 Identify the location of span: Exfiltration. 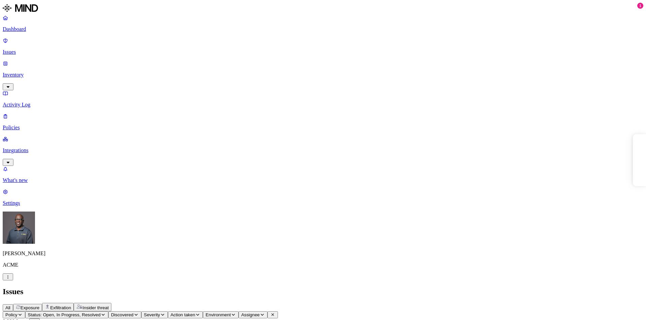
(61, 308).